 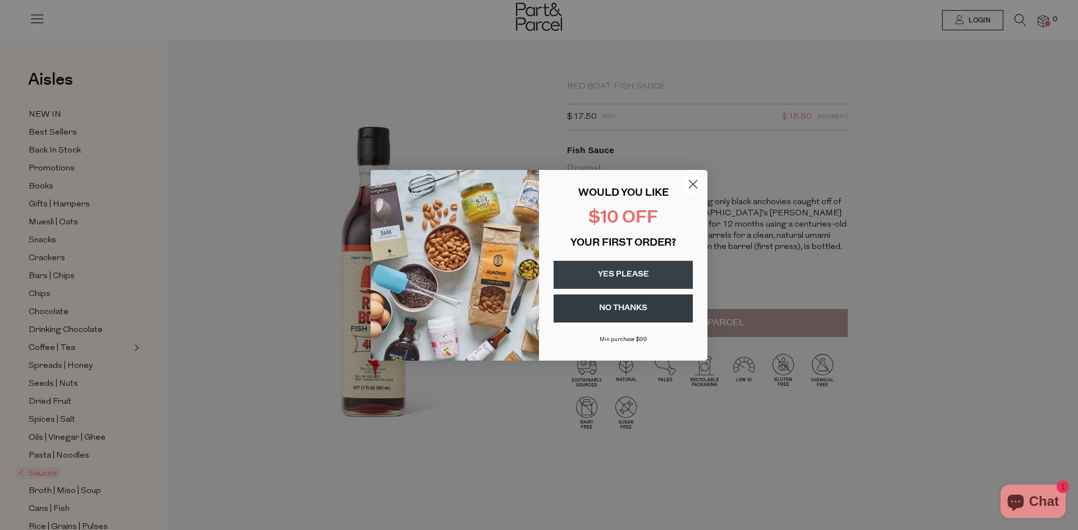 I want to click on button: YES PLEASE, so click(x=623, y=275).